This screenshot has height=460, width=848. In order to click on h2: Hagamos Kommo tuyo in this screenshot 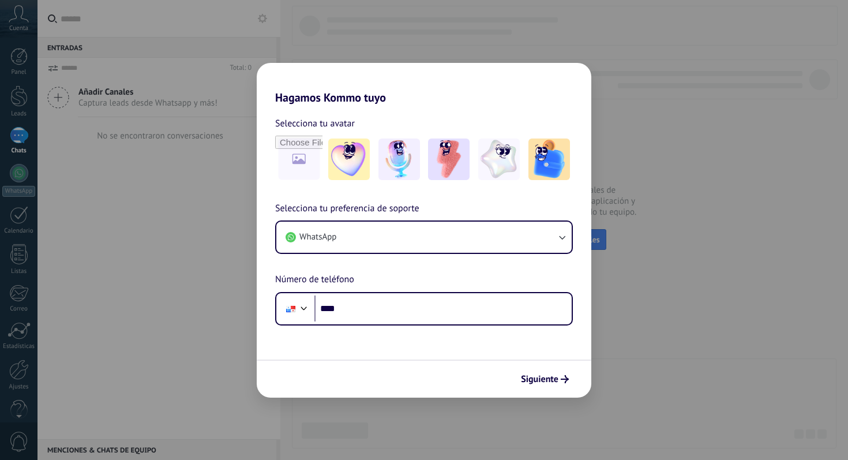, I will do `click(424, 84)`.